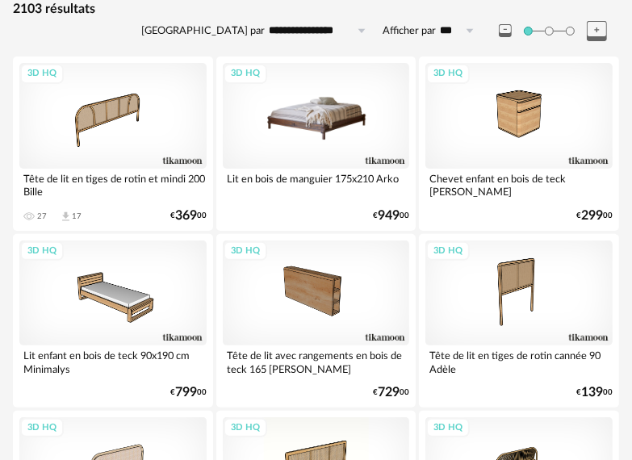 The height and width of the screenshot is (460, 632). I want to click on span: 729, so click(388, 392).